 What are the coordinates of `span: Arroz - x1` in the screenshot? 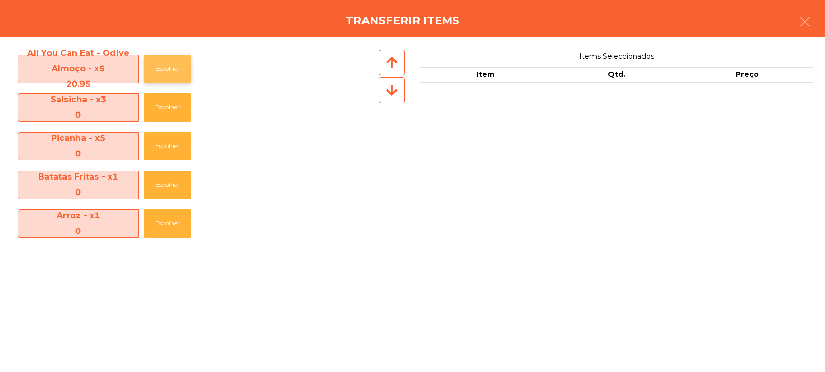 It's located at (78, 223).